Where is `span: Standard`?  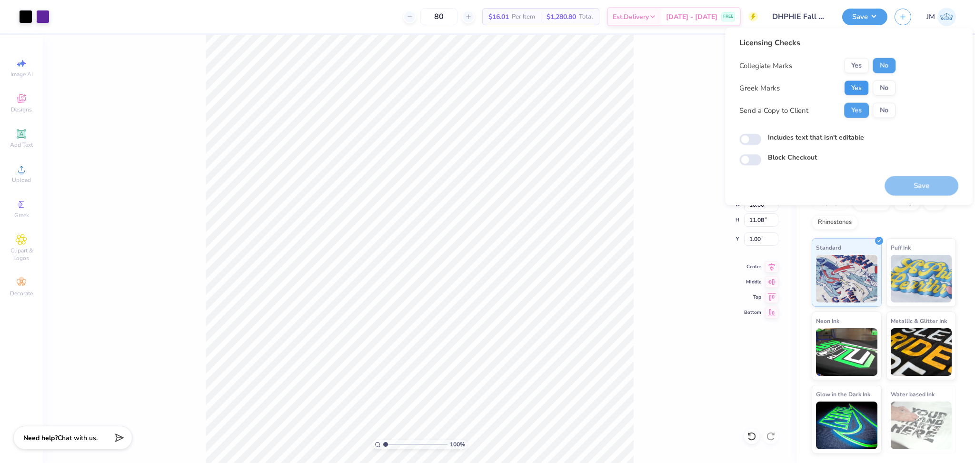 span: Standard is located at coordinates (828, 247).